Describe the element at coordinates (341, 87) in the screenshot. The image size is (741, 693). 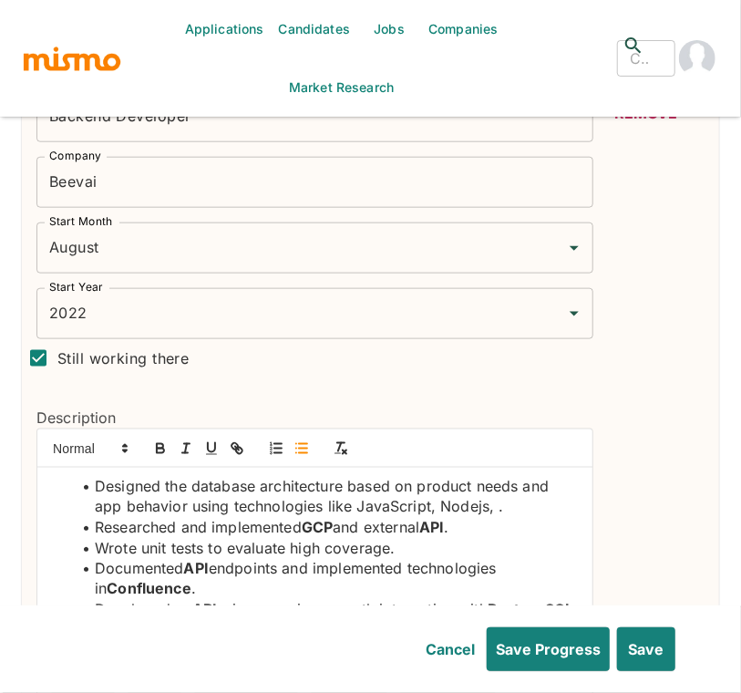
I see `a: Market Research` at that location.